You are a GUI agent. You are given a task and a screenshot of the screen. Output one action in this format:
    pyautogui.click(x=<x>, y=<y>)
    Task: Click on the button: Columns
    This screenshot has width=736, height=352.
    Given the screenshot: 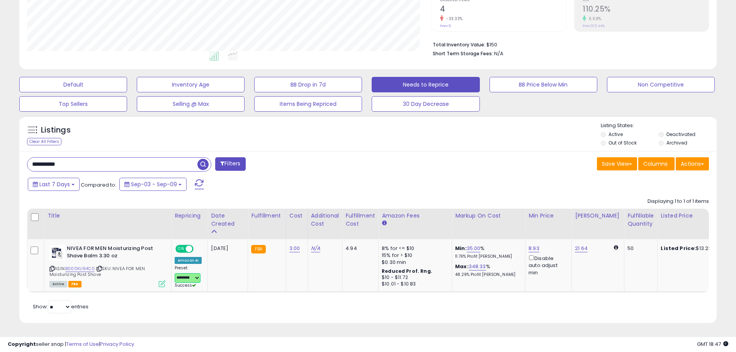 What is the action you would take?
    pyautogui.click(x=656, y=164)
    